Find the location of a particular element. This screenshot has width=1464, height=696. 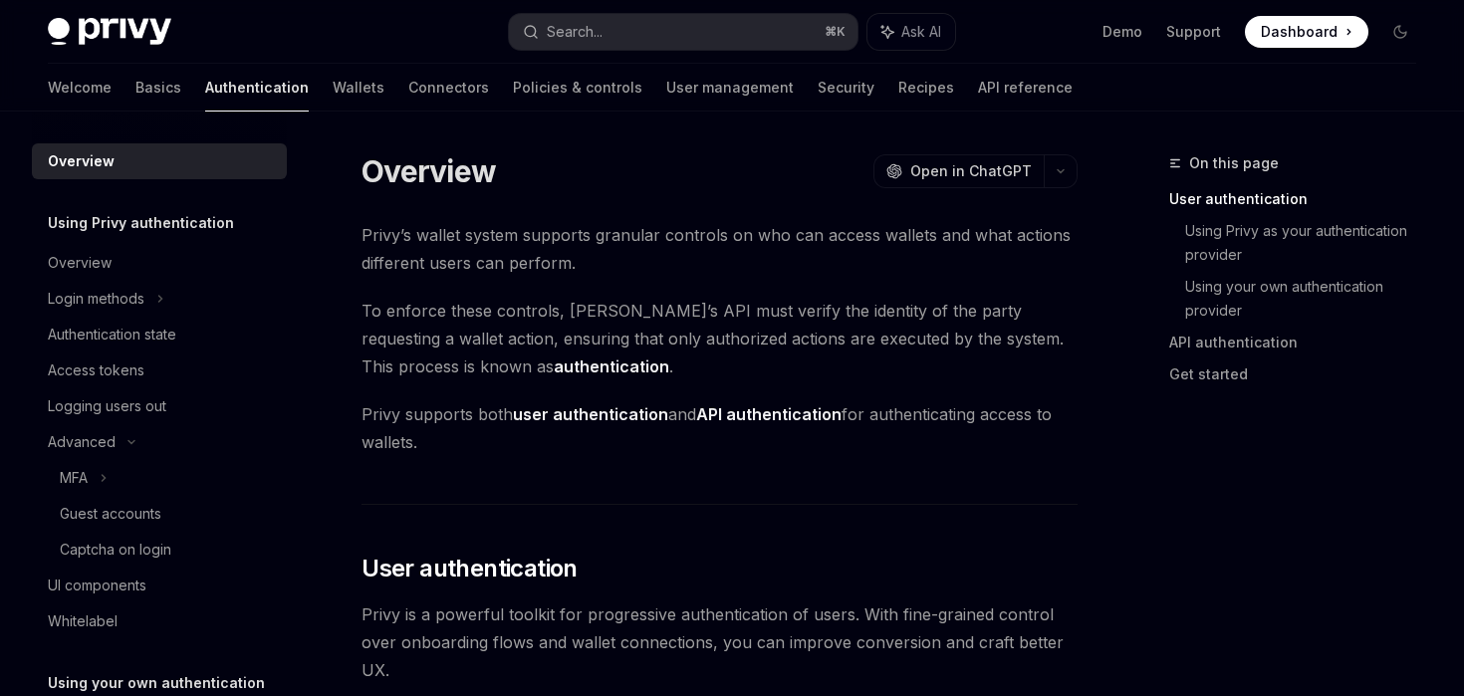

h5: Using your own authentication is located at coordinates (156, 683).